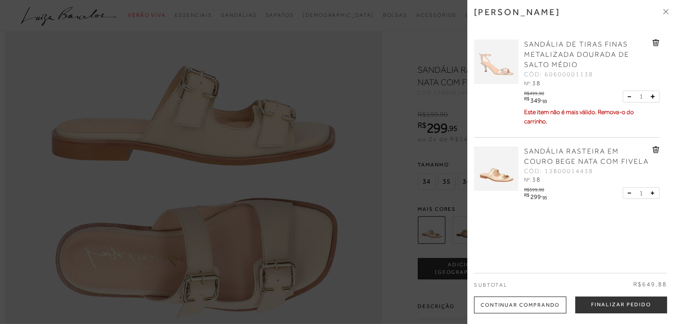 This screenshot has height=324, width=675. What do you see at coordinates (621, 305) in the screenshot?
I see `button: Finalizar Pedido` at bounding box center [621, 305].